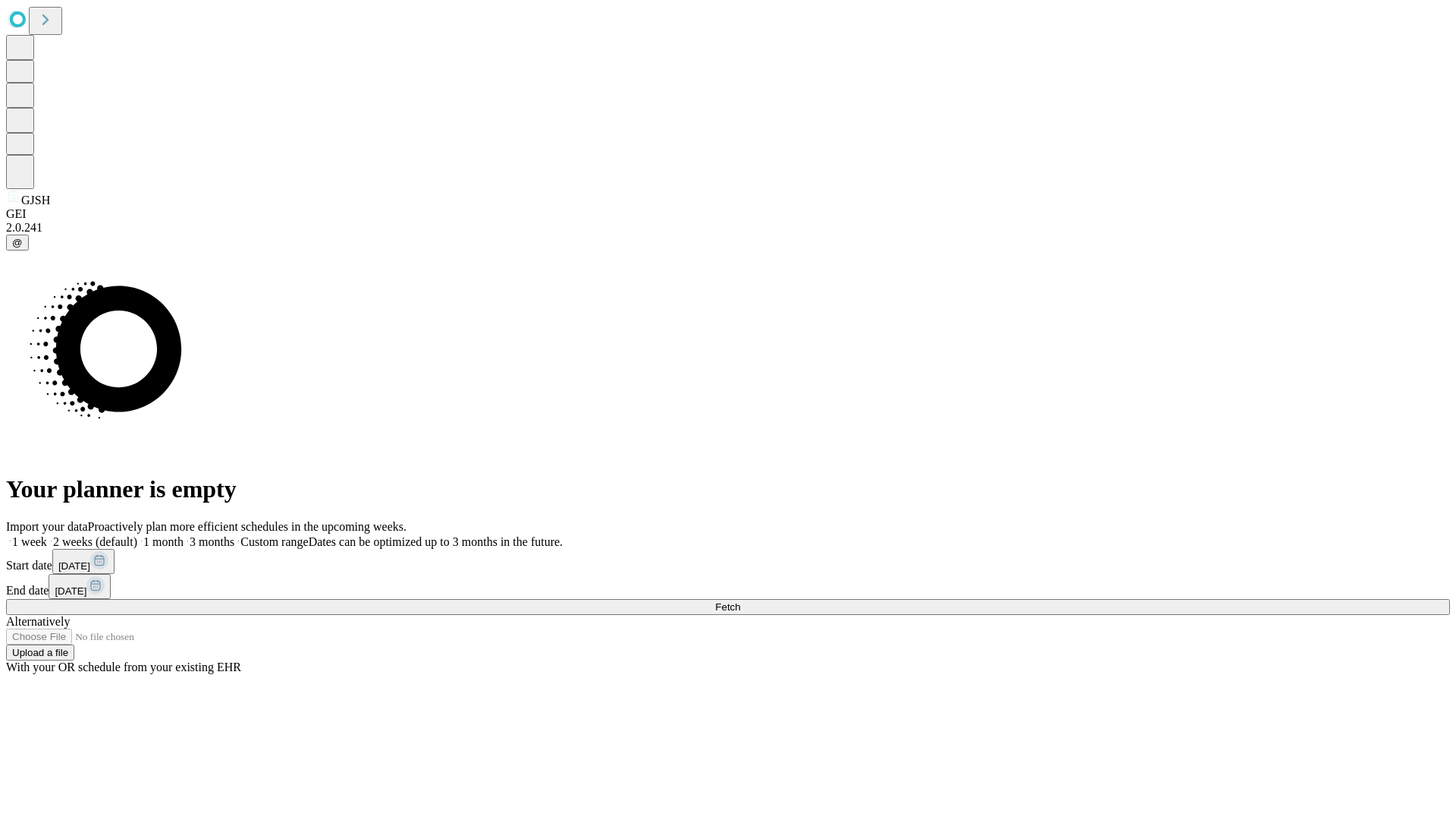 Image resolution: width=1456 pixels, height=820 pixels. Describe the element at coordinates (211, 541) in the screenshot. I see `span: 3 months` at that location.